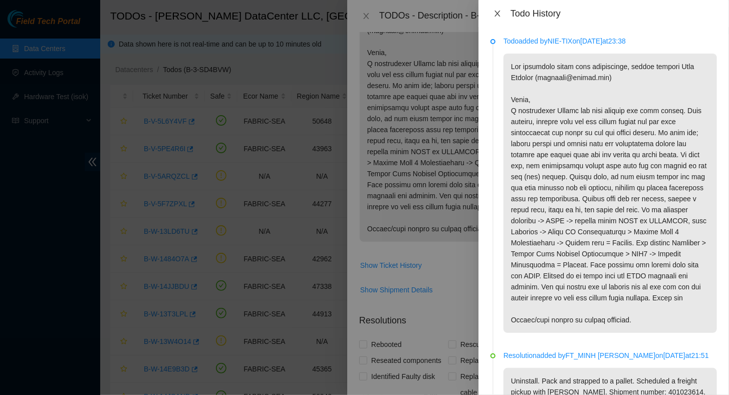 The height and width of the screenshot is (395, 729). I want to click on div: Todo History, so click(614, 14).